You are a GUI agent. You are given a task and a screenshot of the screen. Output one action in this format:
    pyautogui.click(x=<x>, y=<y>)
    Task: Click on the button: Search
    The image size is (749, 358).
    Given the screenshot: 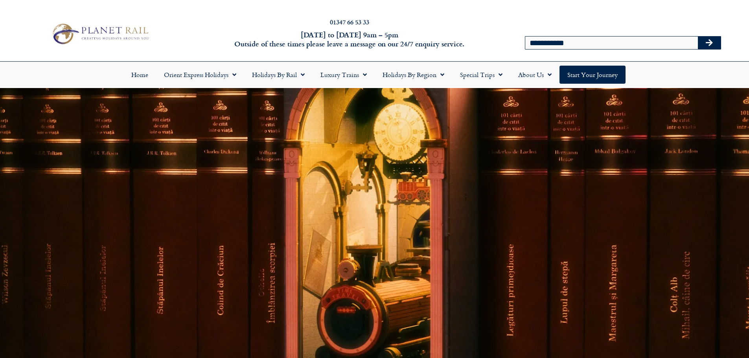 What is the action you would take?
    pyautogui.click(x=709, y=43)
    